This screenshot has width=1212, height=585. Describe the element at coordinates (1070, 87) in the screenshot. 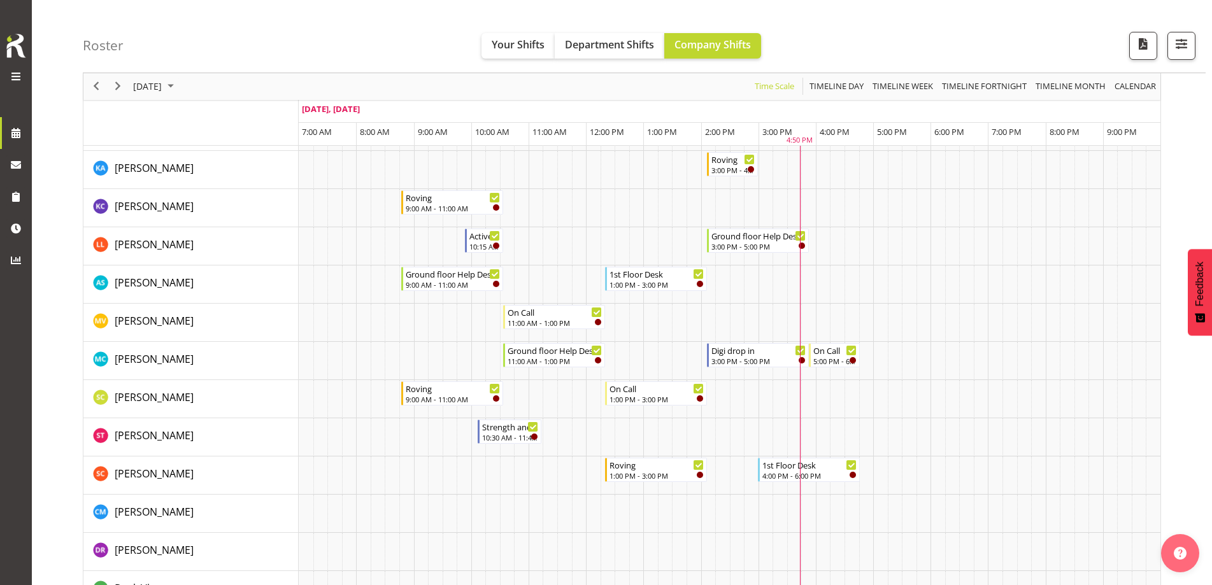

I see `span: Timeline Month` at that location.